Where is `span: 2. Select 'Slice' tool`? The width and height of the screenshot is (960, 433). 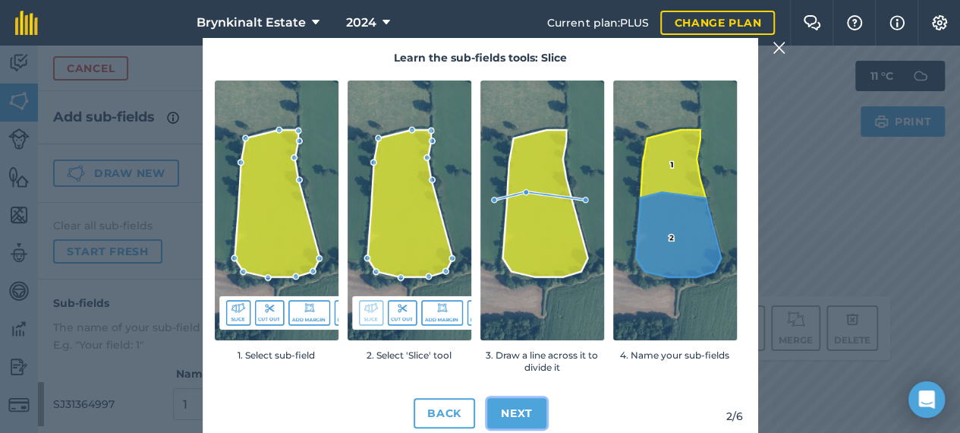
span: 2. Select 'Slice' tool is located at coordinates (409, 355).